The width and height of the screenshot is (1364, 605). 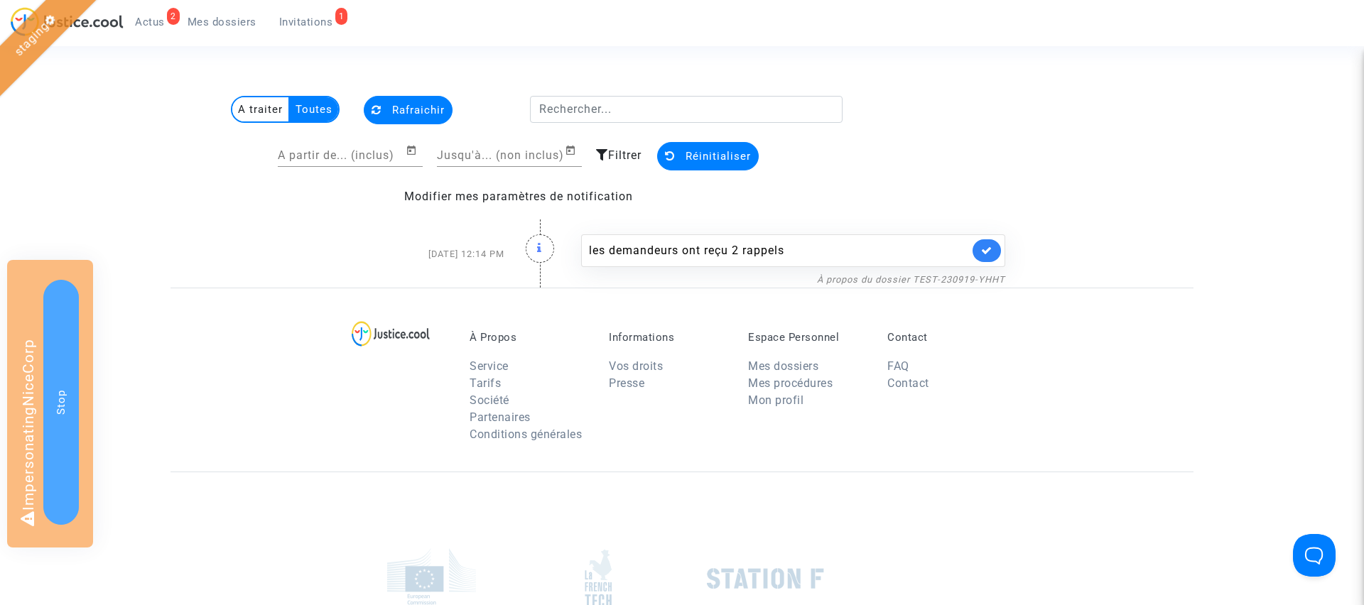 I want to click on a: Mes procédures, so click(x=790, y=383).